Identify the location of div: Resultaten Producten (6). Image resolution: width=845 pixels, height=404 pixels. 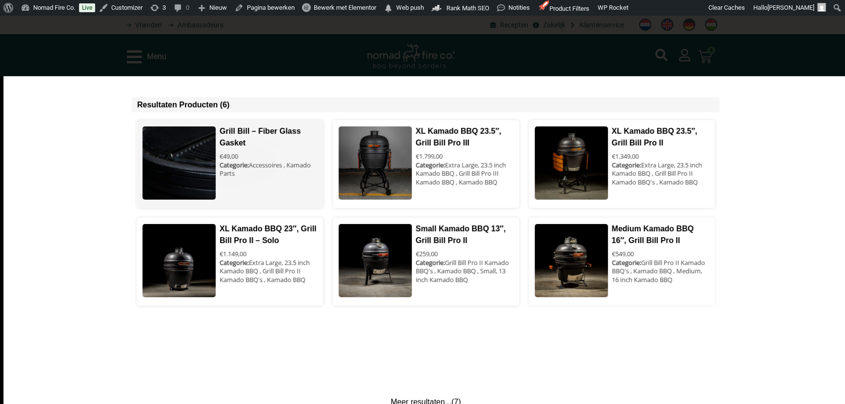
(425, 104).